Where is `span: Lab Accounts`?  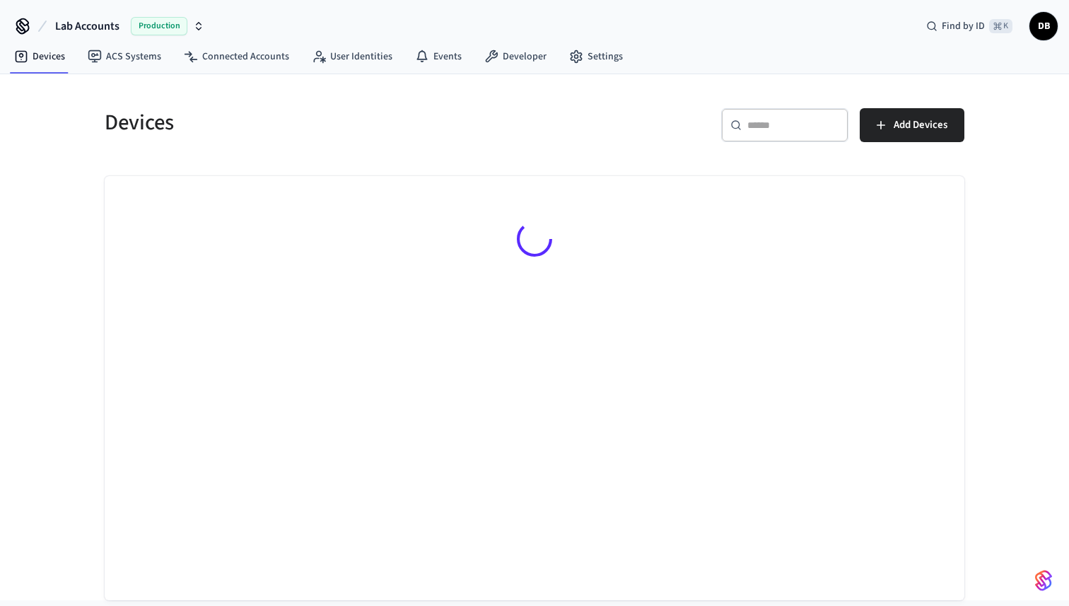 span: Lab Accounts is located at coordinates (87, 26).